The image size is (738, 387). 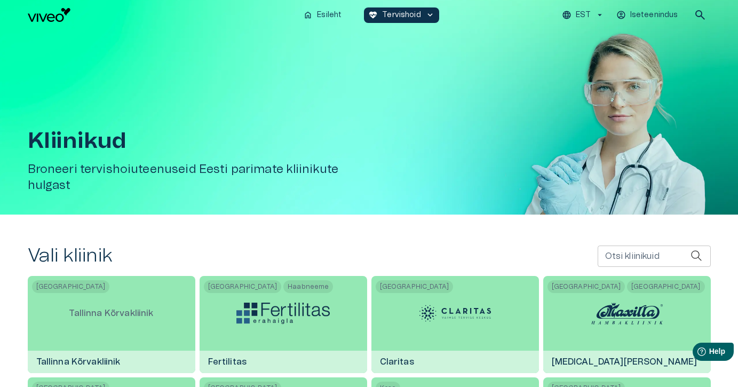 I want to click on h6: Fertilitas, so click(x=227, y=362).